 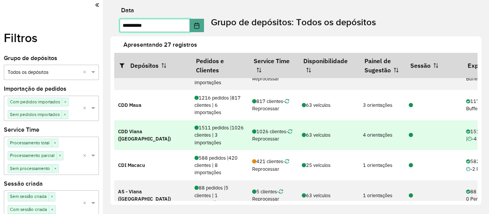 I want to click on i: Abrir/fechar filtros, so click(x=125, y=65).